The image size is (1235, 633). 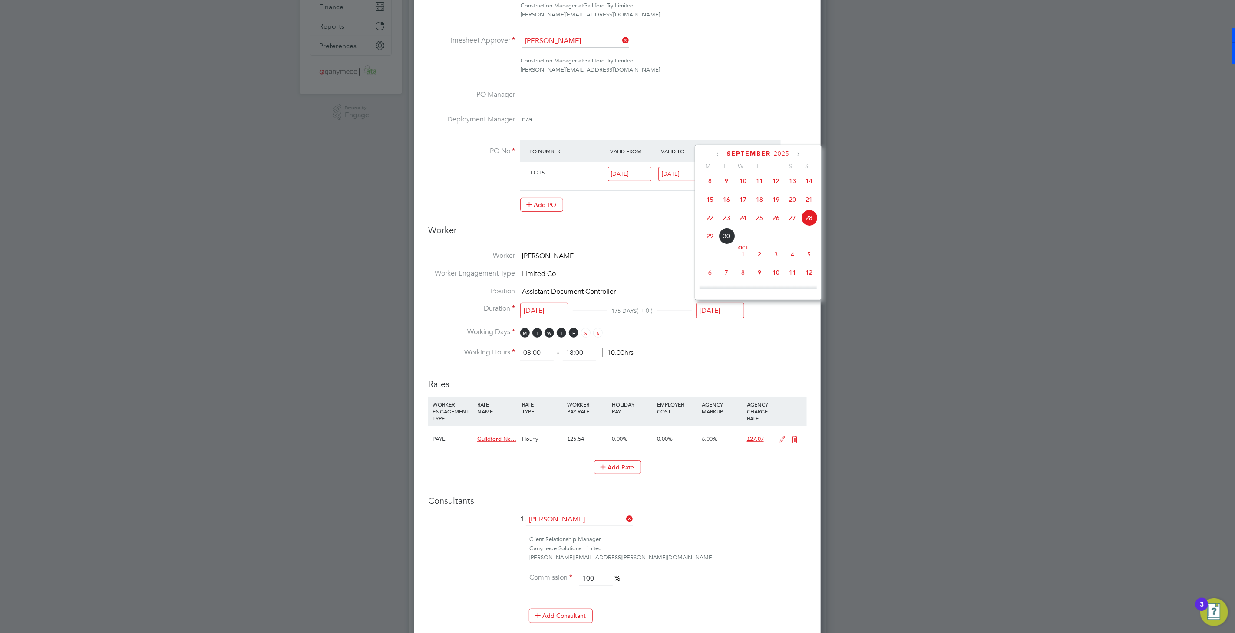 What do you see at coordinates (776, 273) in the screenshot?
I see `span: 10` at bounding box center [776, 273].